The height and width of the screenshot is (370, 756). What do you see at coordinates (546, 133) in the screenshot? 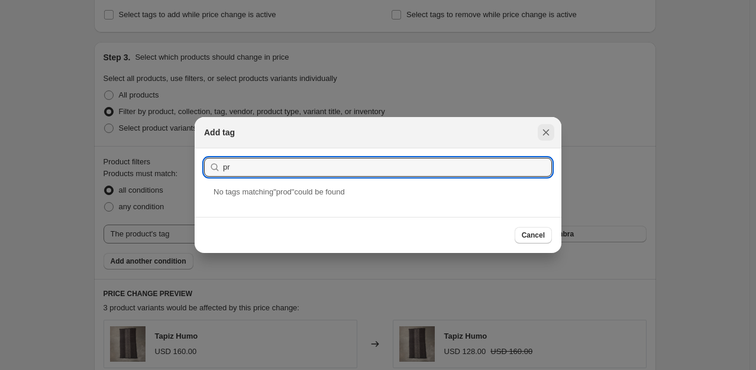
I see `button: Close` at bounding box center [546, 133].